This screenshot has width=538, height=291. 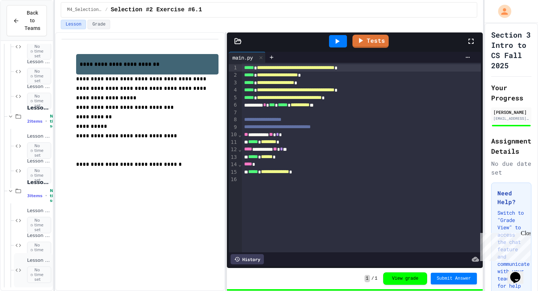 I want to click on span: Lesson #2 Exercise #2.1, so click(x=39, y=136).